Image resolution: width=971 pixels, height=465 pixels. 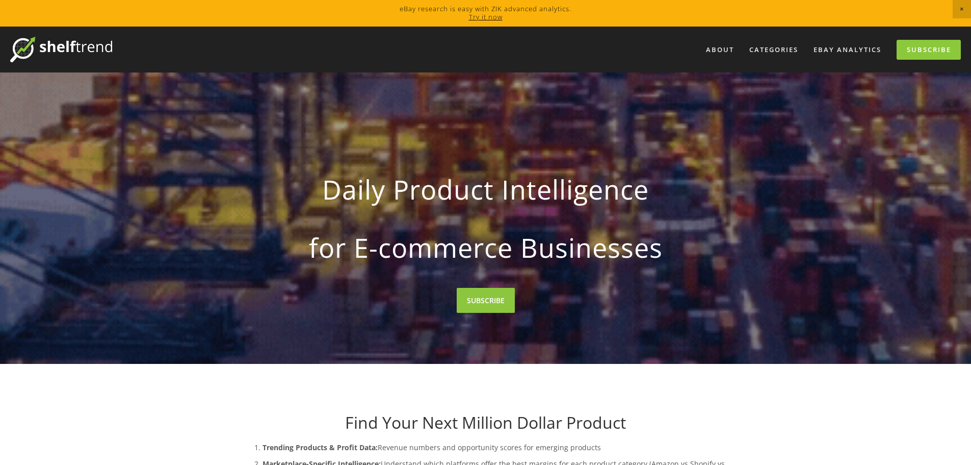 I want to click on p: Revenue numbers and opportunity scores for emerging products, so click(x=496, y=447).